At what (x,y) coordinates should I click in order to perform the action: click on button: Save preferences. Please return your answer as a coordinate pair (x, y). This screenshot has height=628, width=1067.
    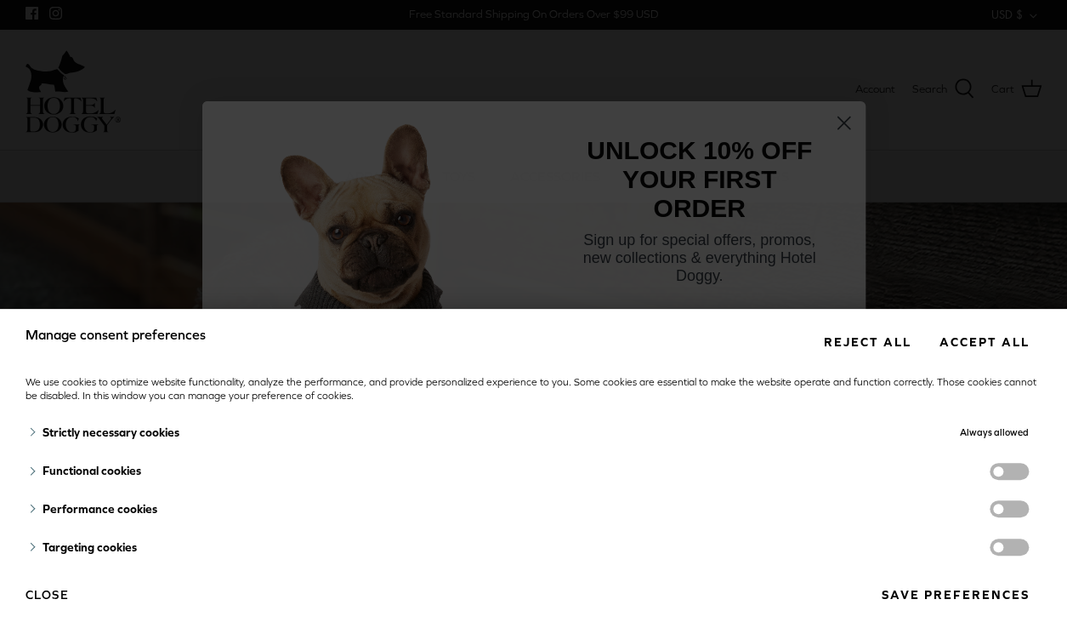
    Looking at the image, I should click on (955, 594).